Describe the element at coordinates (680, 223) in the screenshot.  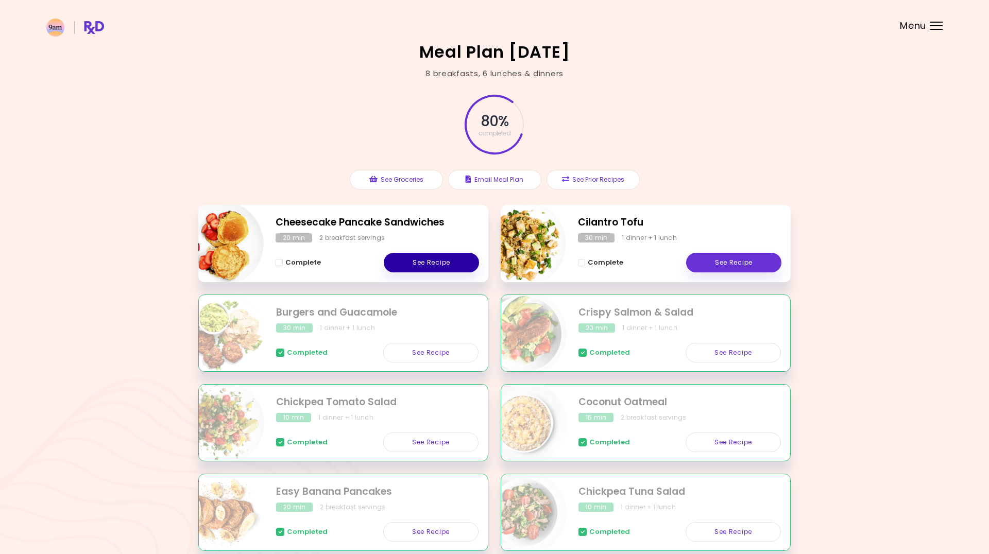
I see `h2: Cilantro Tofu` at that location.